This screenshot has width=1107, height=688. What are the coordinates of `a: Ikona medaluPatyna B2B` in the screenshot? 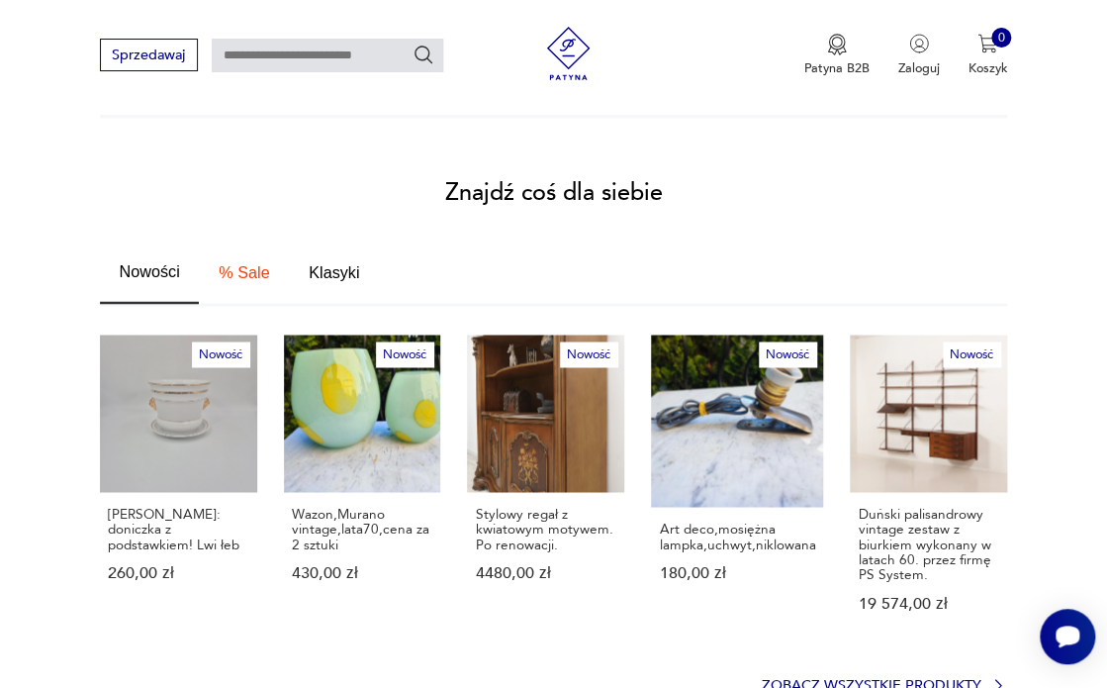 It's located at (837, 55).